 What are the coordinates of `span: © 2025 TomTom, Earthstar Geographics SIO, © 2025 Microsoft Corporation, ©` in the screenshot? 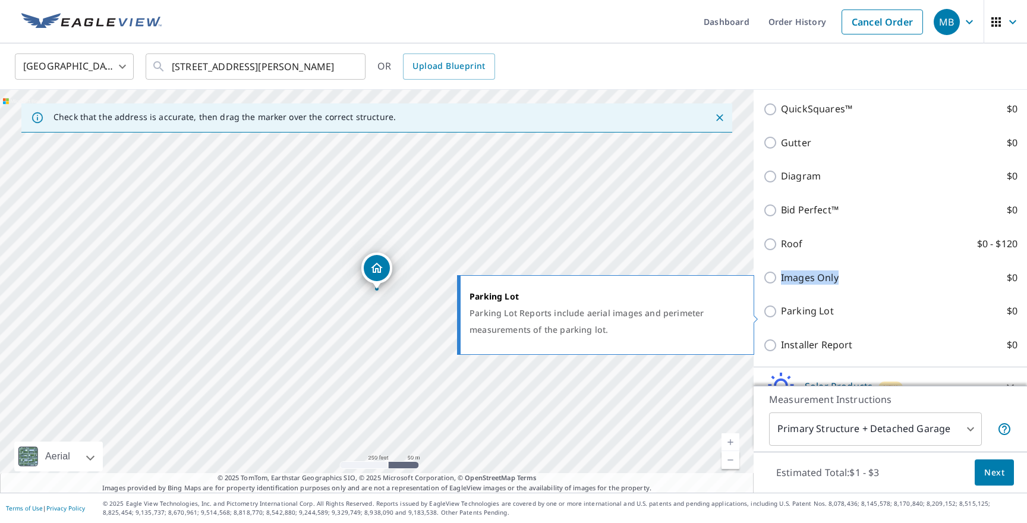 It's located at (377, 478).